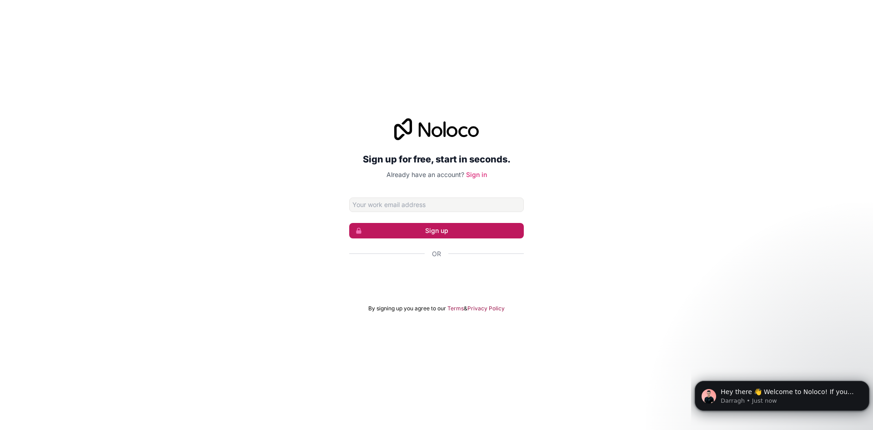  I want to click on p: Message from Darragh, sent Just now, so click(98, 39).